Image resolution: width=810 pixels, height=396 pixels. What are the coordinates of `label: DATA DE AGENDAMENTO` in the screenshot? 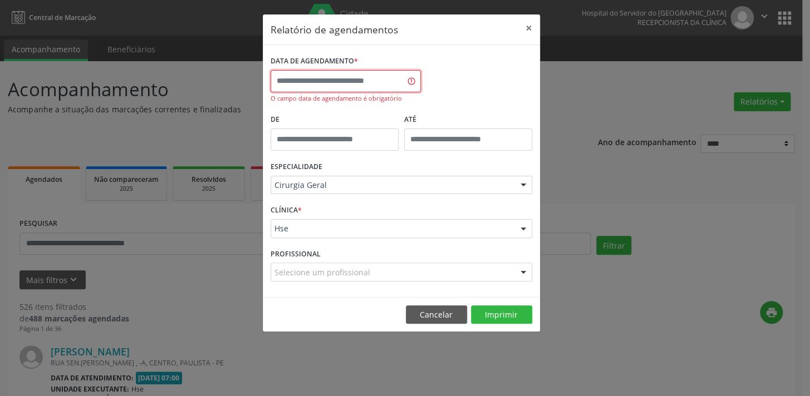 It's located at (314, 61).